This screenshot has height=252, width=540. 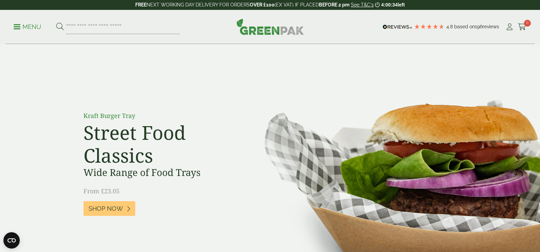 I want to click on span: 4.8, so click(x=450, y=27).